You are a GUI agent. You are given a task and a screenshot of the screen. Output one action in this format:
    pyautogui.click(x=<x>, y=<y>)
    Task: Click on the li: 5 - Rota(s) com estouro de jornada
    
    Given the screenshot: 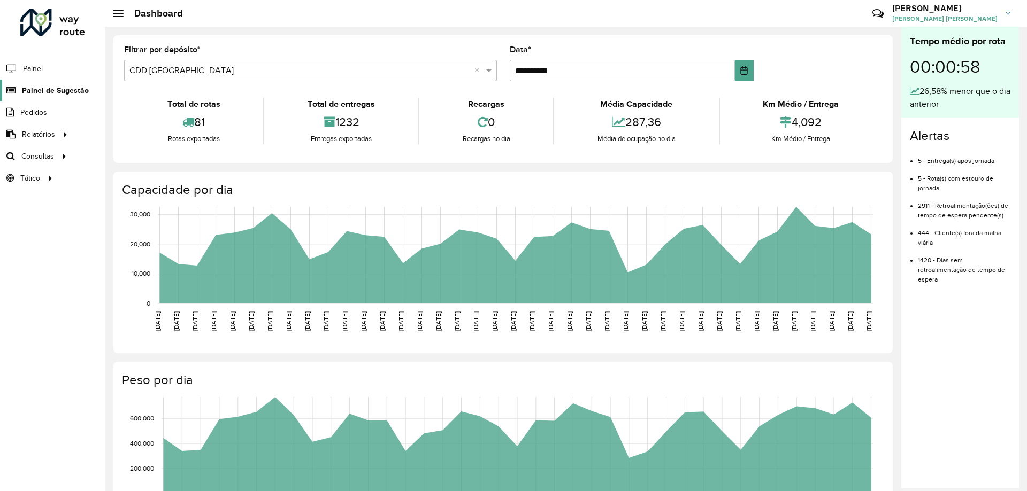 What is the action you would take?
    pyautogui.click(x=963, y=179)
    